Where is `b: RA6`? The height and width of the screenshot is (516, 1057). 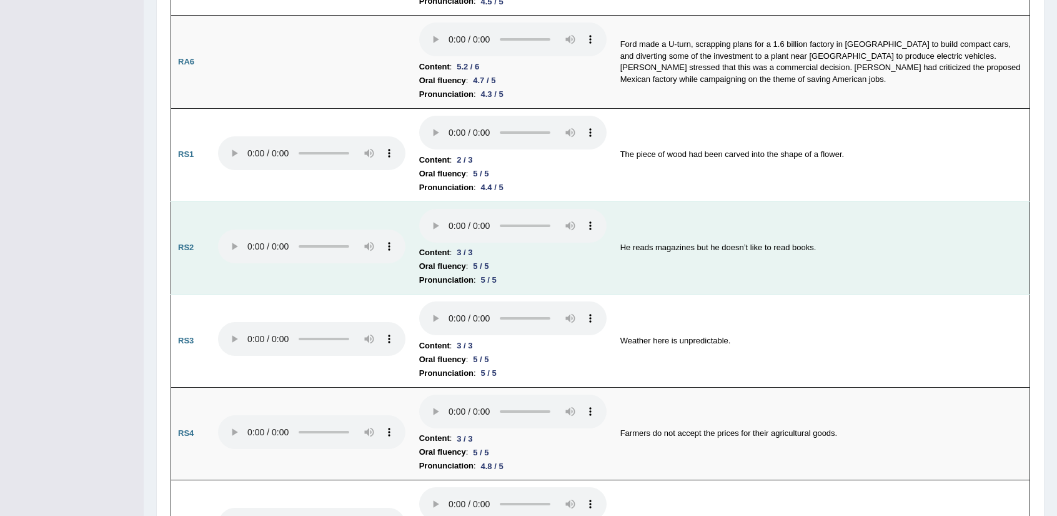 b: RA6 is located at coordinates (186, 61).